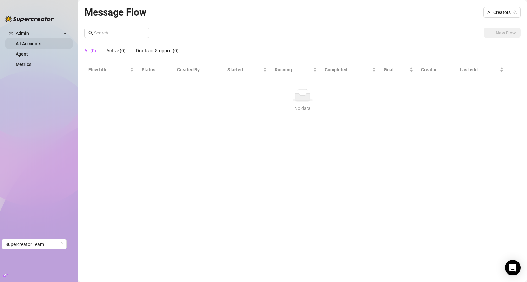 Image resolution: width=527 pixels, height=282 pixels. Describe the element at coordinates (157, 51) in the screenshot. I see `div: Drafts or Stopped (0)` at that location.